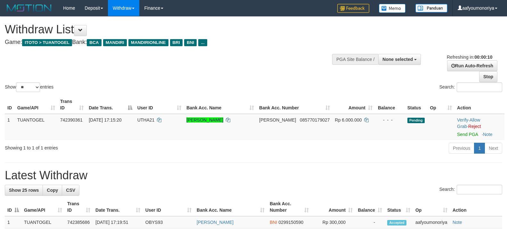 This screenshot has height=229, width=507. What do you see at coordinates (28, 87) in the screenshot?
I see `select: Showentries` at bounding box center [28, 87].